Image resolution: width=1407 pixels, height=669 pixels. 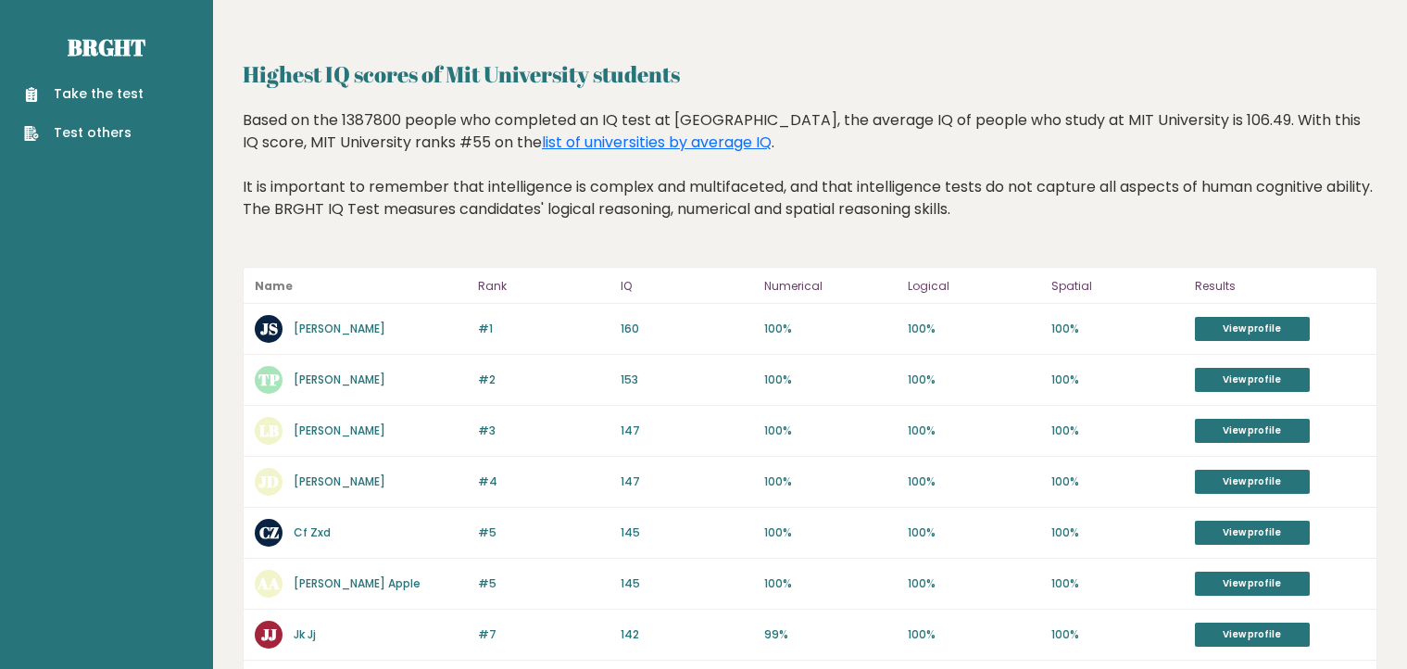 I want to click on p: #7, so click(x=544, y=635).